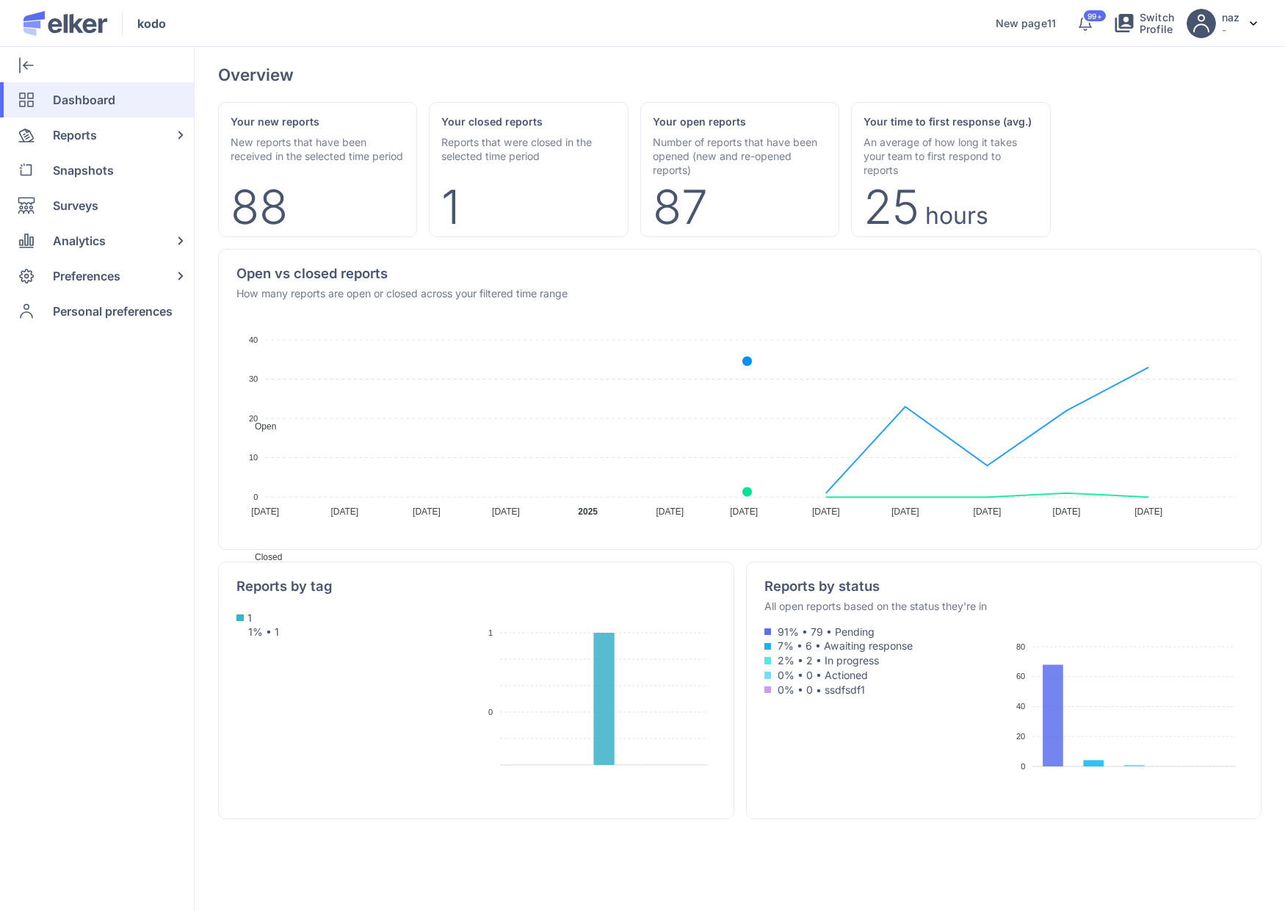  I want to click on tspan: 1, so click(490, 632).